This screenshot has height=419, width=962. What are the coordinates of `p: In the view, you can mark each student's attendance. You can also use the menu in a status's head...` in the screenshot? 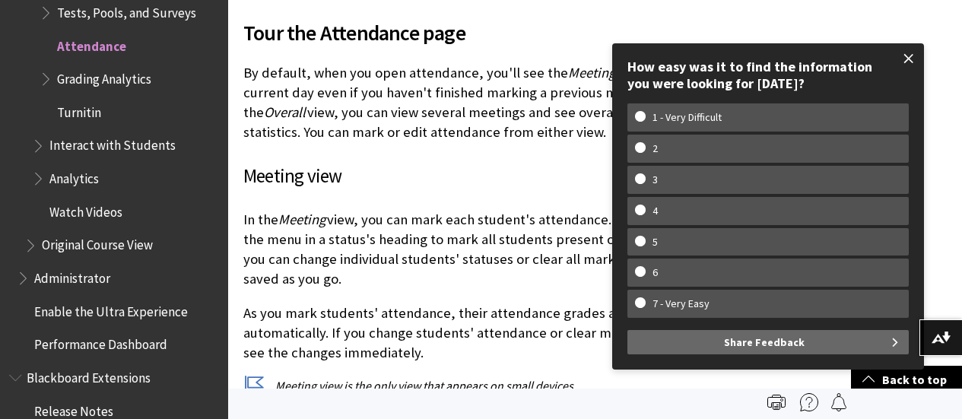 It's located at (482, 249).